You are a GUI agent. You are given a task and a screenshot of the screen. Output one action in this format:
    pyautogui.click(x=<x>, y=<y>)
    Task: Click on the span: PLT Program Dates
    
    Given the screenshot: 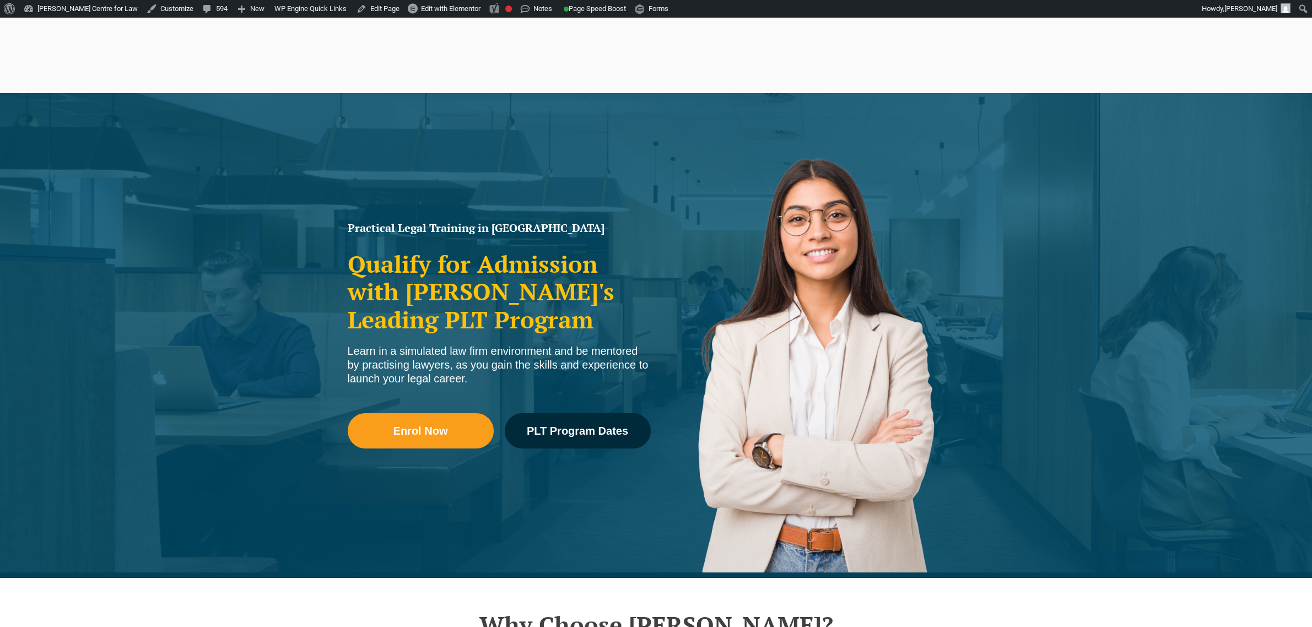 What is the action you would take?
    pyautogui.click(x=577, y=431)
    